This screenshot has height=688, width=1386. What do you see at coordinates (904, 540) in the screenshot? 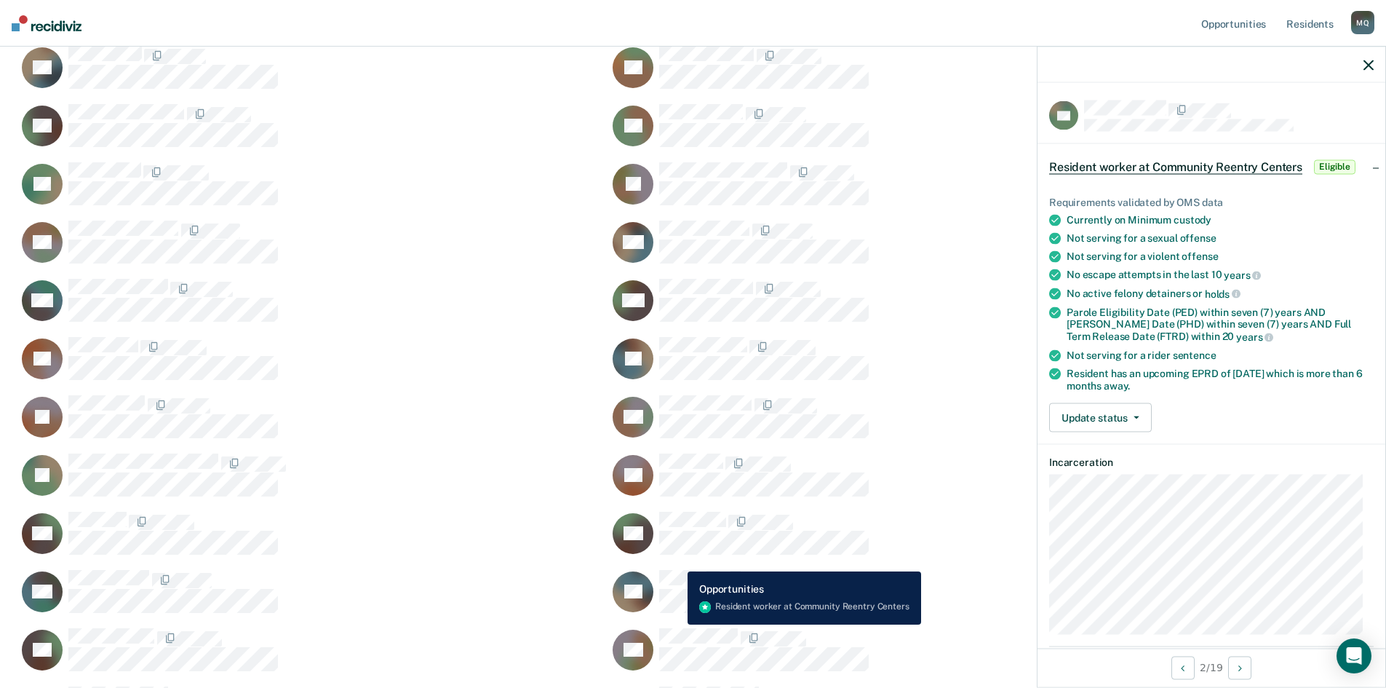
I see `div: CaseloadOpportunityCell-137387` at bounding box center [904, 540].